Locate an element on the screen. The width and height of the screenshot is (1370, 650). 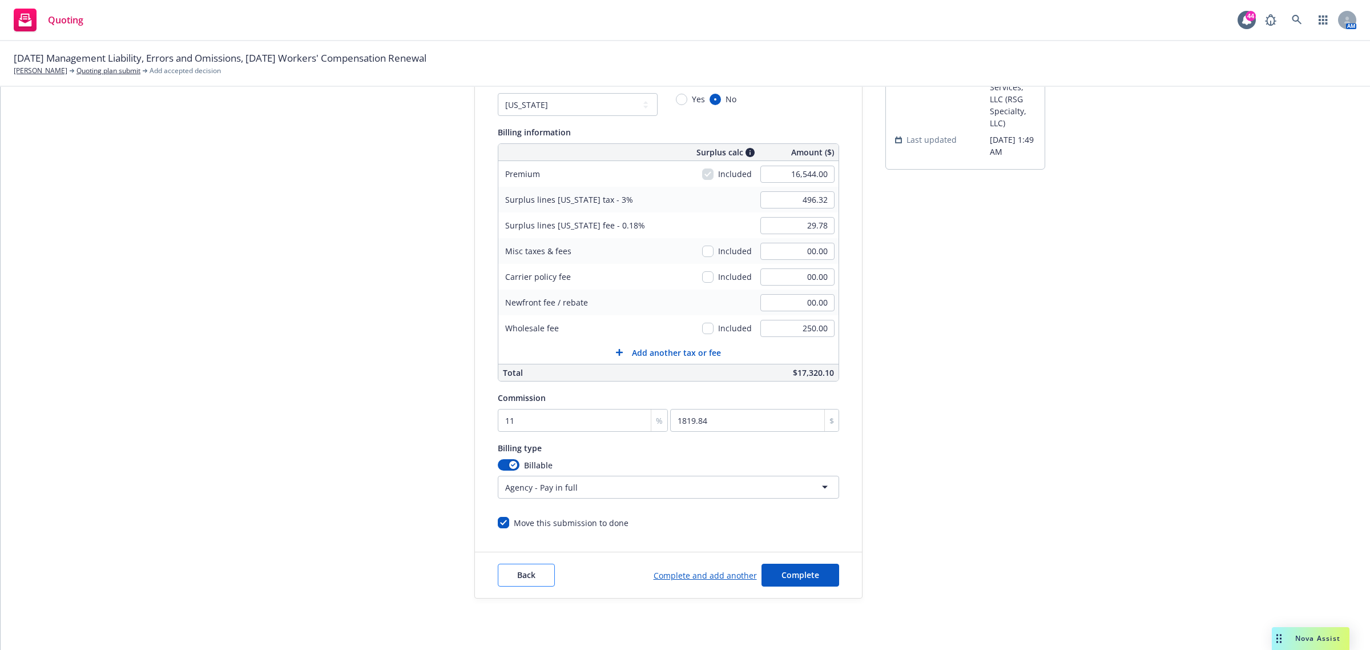
a: Report a Bug is located at coordinates (1271, 20).